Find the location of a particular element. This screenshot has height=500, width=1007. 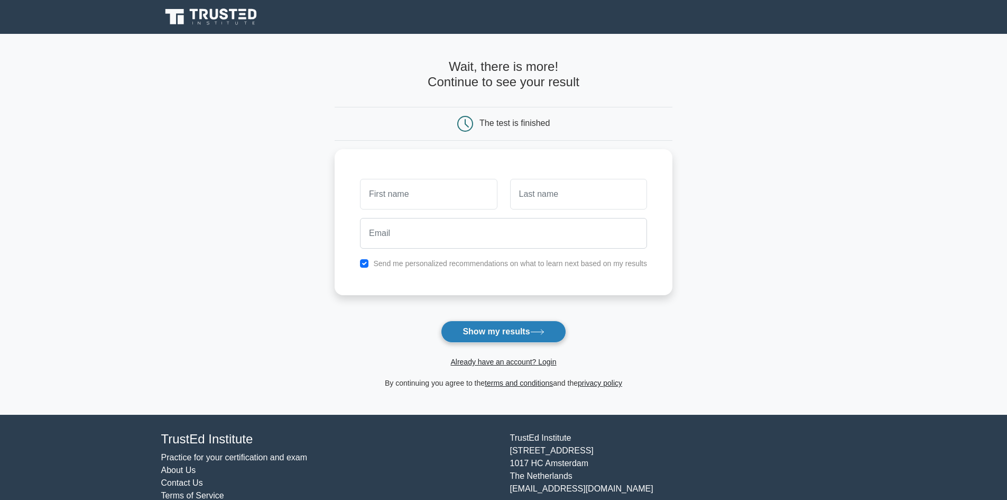

input: First name is located at coordinates (428, 194).